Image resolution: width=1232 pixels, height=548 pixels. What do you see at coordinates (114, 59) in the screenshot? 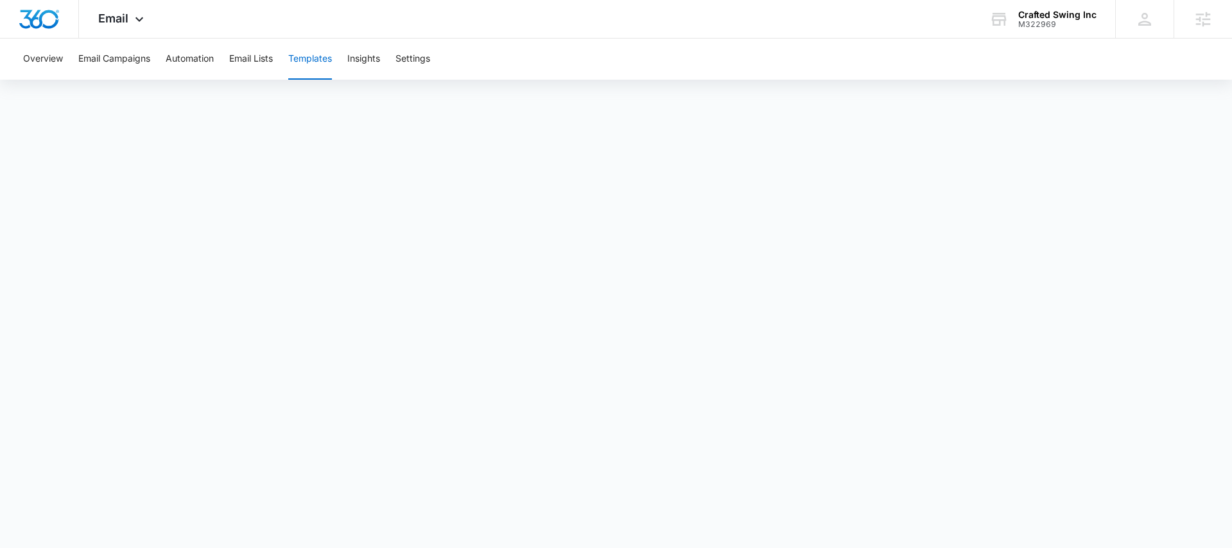
I see `button: Email Campaigns` at bounding box center [114, 59].